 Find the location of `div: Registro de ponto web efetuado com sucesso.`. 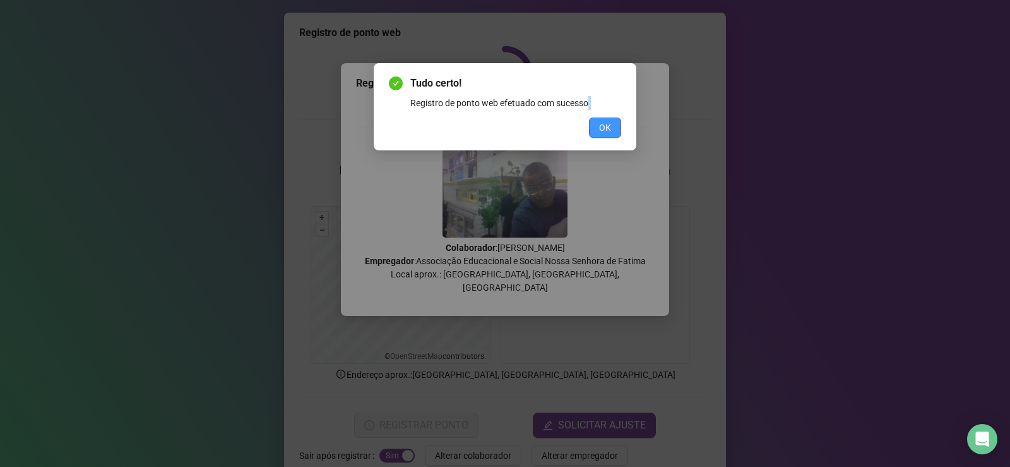

div: Registro de ponto web efetuado com sucesso. is located at coordinates (516, 103).